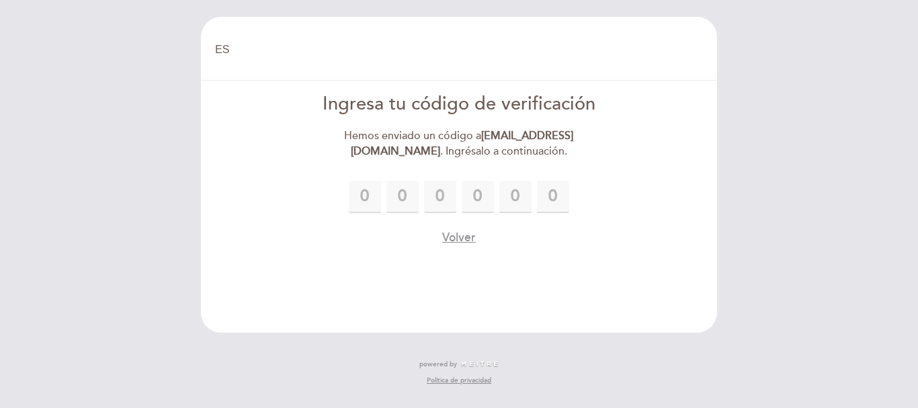  What do you see at coordinates (459, 364) in the screenshot?
I see `a: powered by` at bounding box center [459, 364].